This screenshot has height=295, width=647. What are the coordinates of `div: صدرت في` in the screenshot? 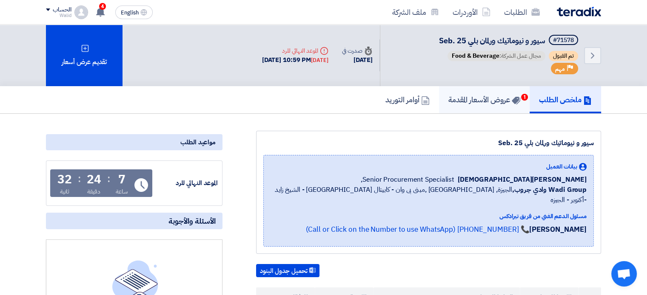 It's located at (357, 51).